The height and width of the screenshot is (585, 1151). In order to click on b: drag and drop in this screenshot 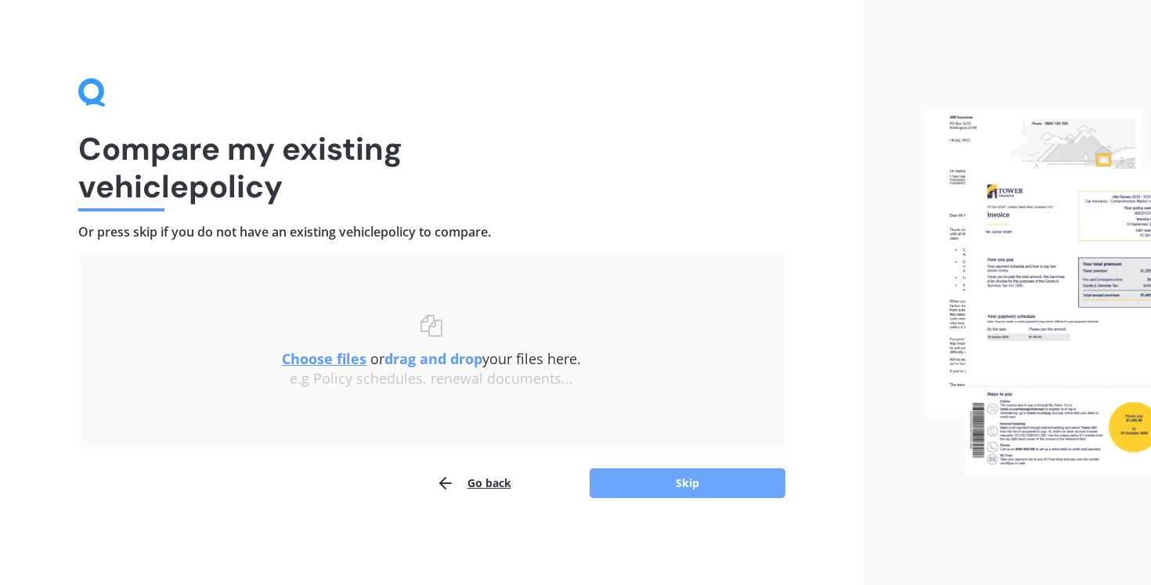, I will do `click(433, 359)`.